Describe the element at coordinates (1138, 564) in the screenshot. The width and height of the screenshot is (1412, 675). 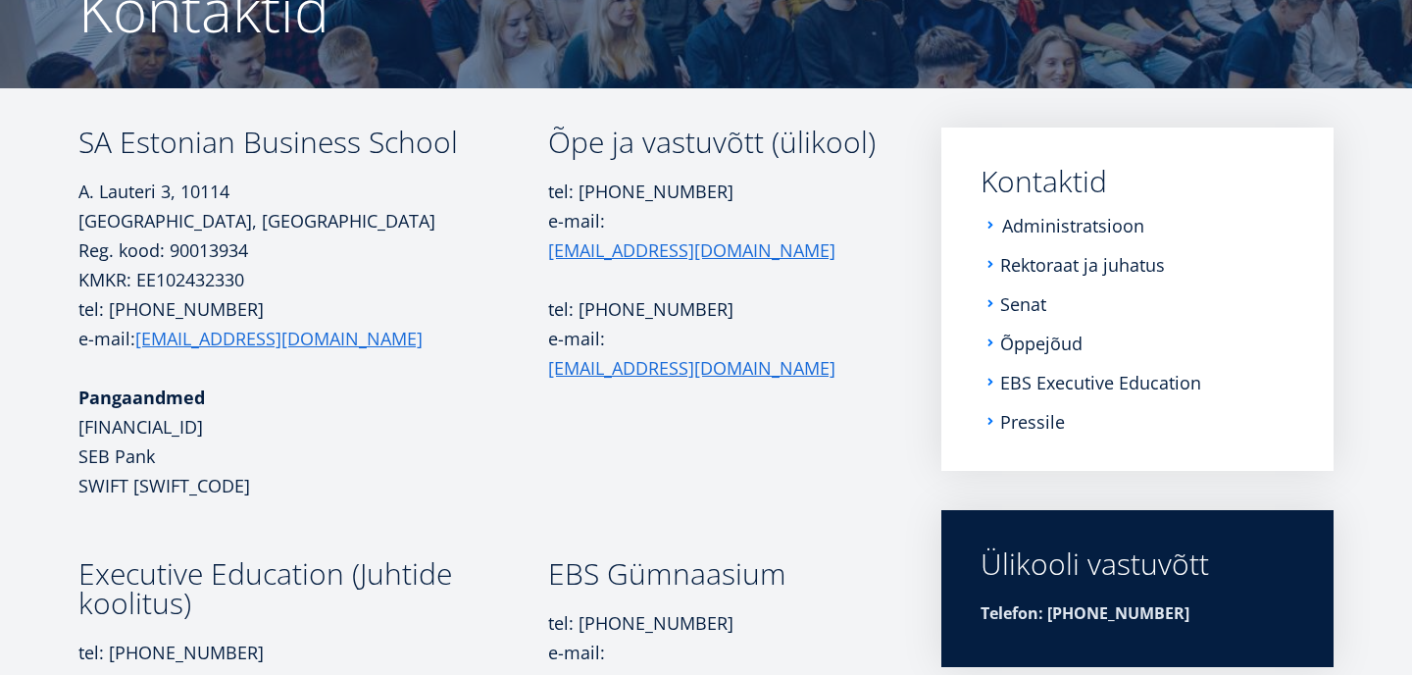
I see `div: Ülikooli vastuvõtt` at that location.